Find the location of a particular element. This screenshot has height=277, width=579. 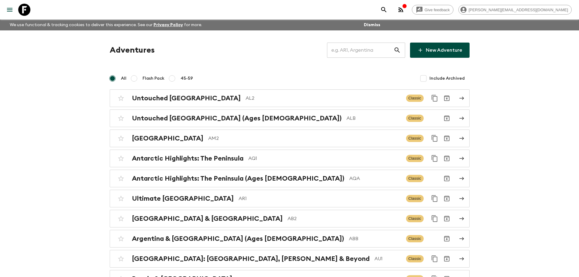

span: 45-59 is located at coordinates (187, 78).